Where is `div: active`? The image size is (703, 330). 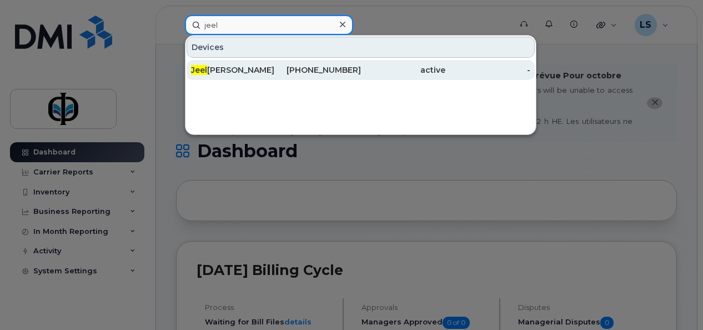
div: active is located at coordinates (403, 70).